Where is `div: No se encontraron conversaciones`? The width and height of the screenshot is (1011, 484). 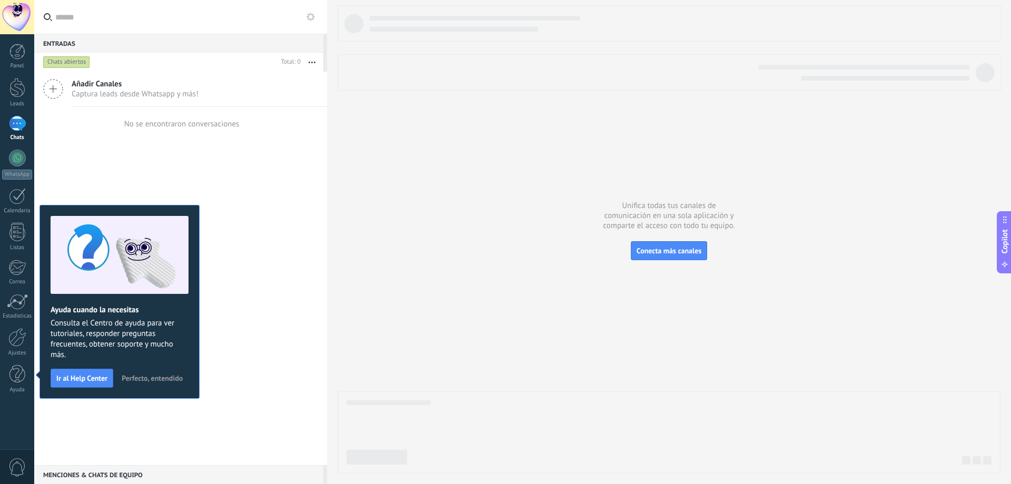
div: No se encontraron conversaciones is located at coordinates (182, 124).